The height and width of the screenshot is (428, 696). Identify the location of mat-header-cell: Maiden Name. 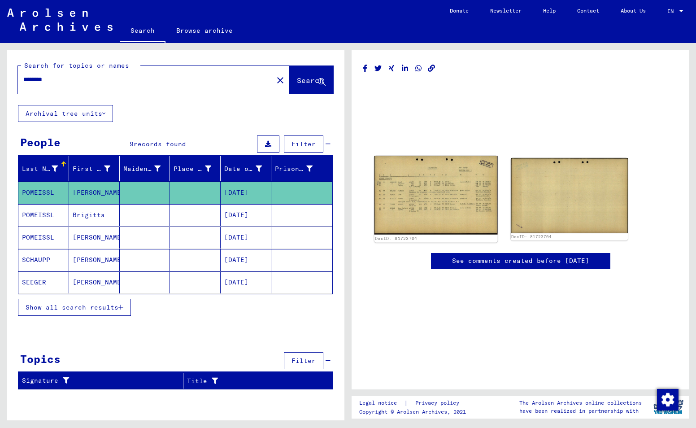
(145, 169).